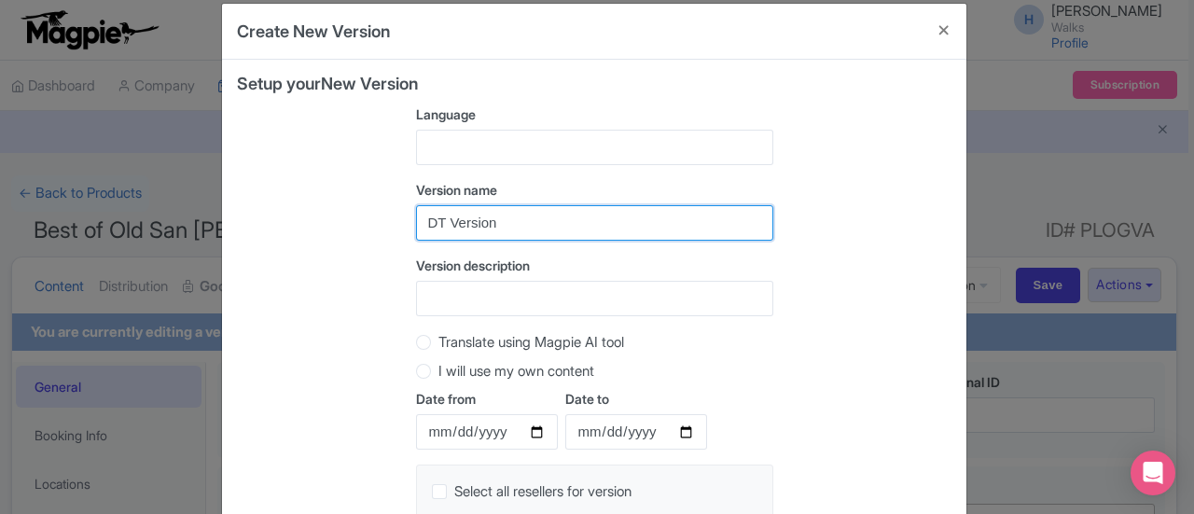 This screenshot has height=514, width=1194. What do you see at coordinates (456, 189) in the screenshot?
I see `span: Version name` at bounding box center [456, 189].